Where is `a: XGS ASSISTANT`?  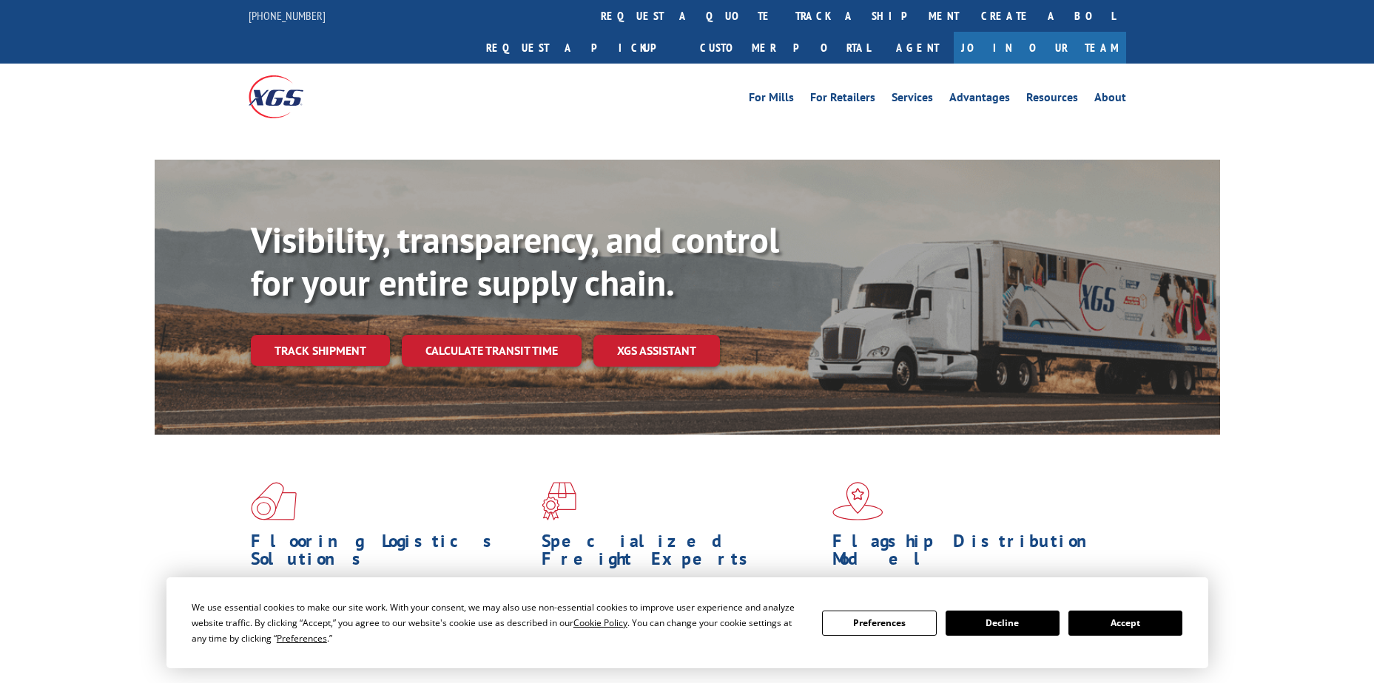
a: XGS ASSISTANT is located at coordinates (656, 351).